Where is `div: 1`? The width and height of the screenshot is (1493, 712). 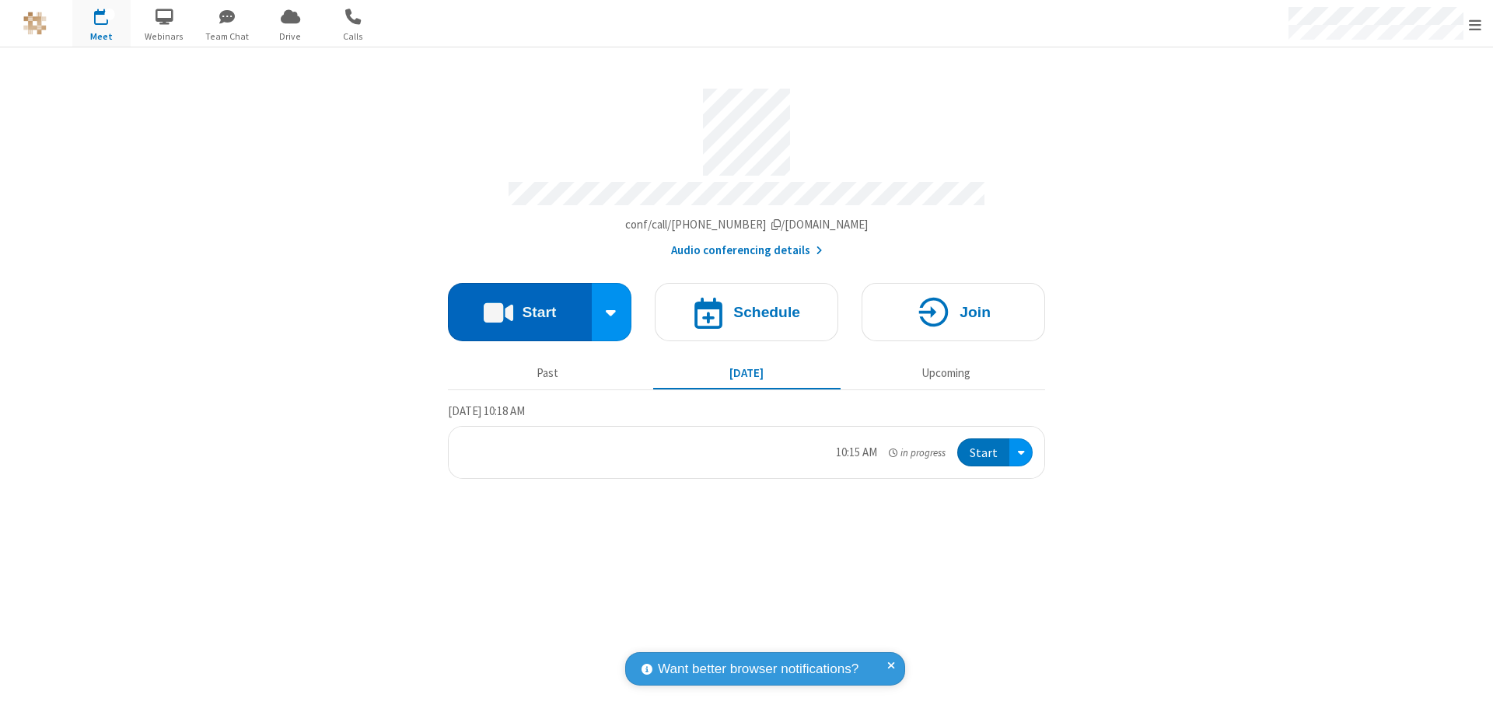 div: 1 is located at coordinates (110, 14).